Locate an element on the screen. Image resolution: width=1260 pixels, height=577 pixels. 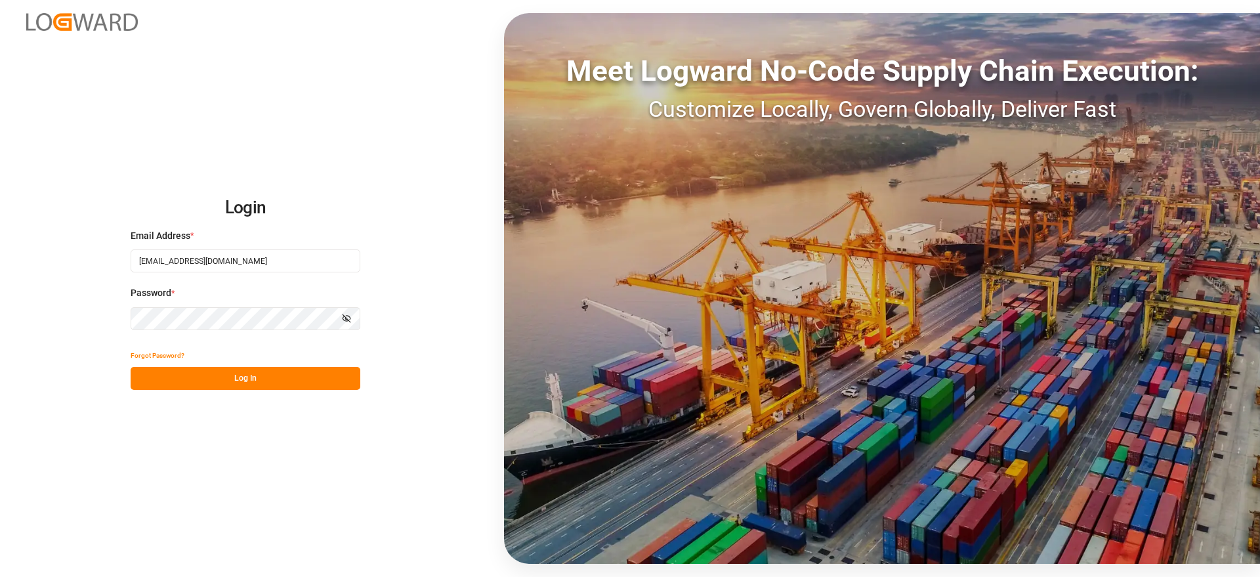
img: Logward_new_orange.png is located at coordinates (82, 22).